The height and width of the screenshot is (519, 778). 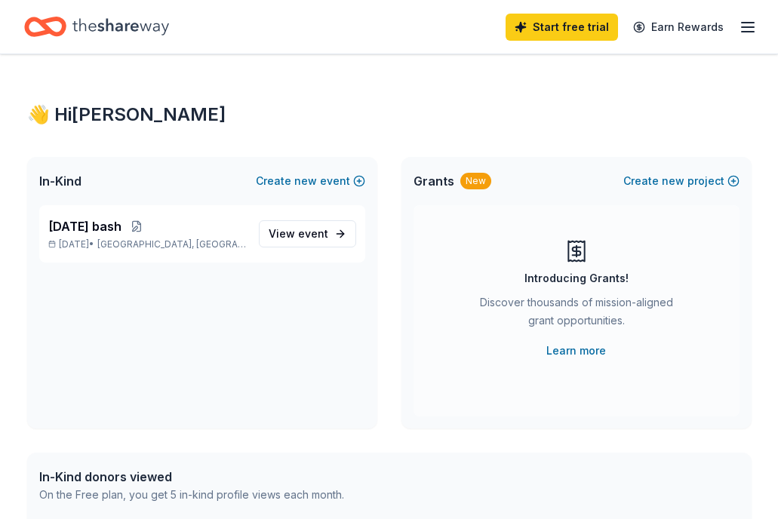 I want to click on a: Home, so click(x=97, y=26).